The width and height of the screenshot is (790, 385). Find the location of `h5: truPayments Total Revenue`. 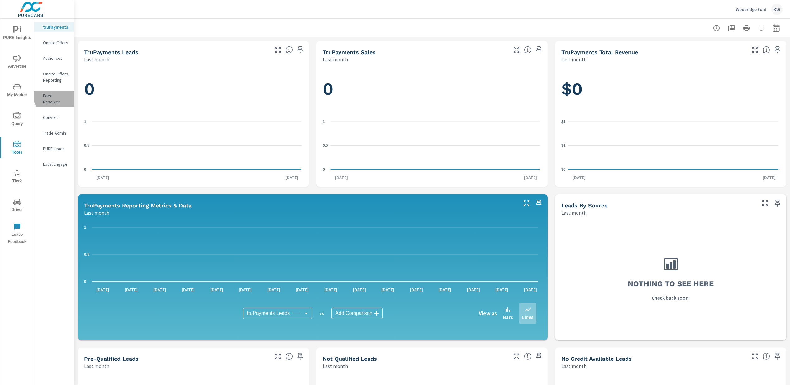

h5: truPayments Total Revenue is located at coordinates (600, 52).